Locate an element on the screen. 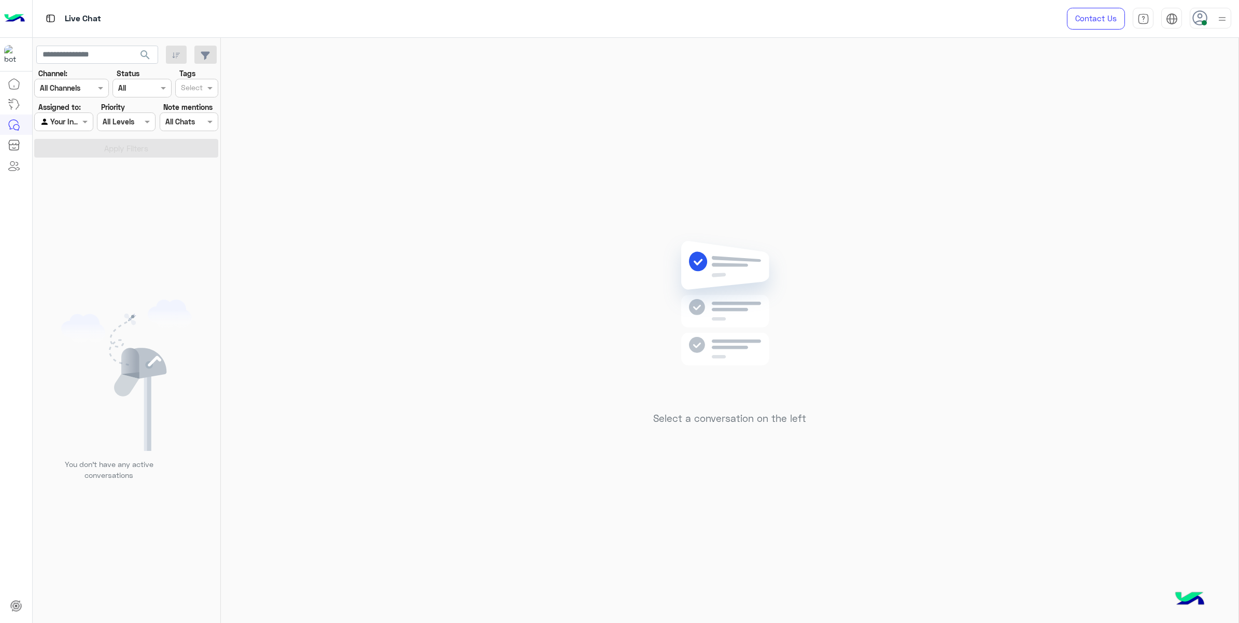 This screenshot has height=623, width=1239. label: Status is located at coordinates (128, 73).